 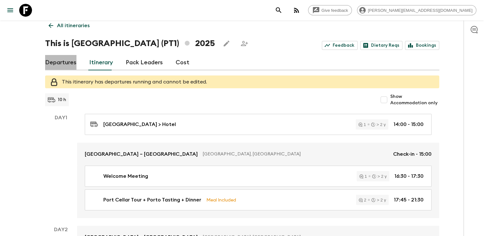 I want to click on p: 14:00 - 15:00, so click(x=409, y=124).